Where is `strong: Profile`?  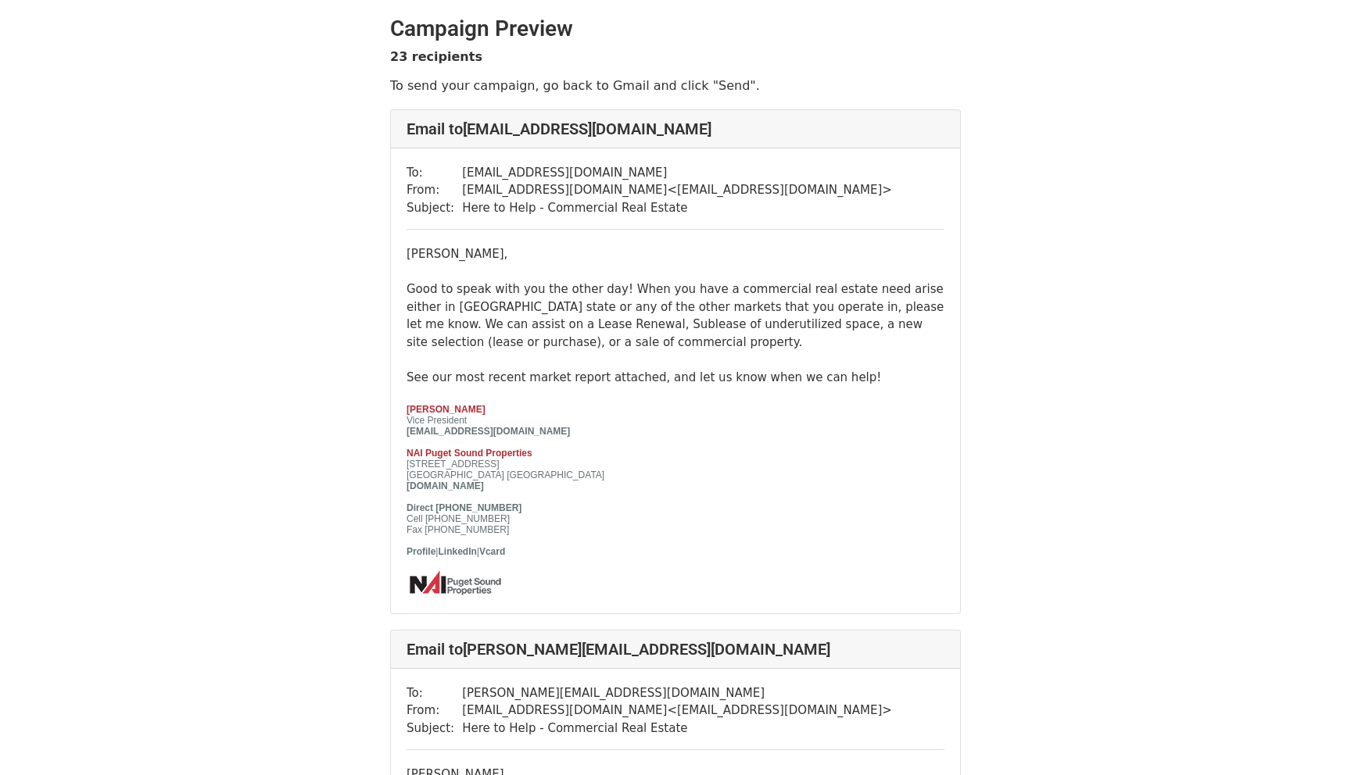
strong: Profile is located at coordinates (420, 552).